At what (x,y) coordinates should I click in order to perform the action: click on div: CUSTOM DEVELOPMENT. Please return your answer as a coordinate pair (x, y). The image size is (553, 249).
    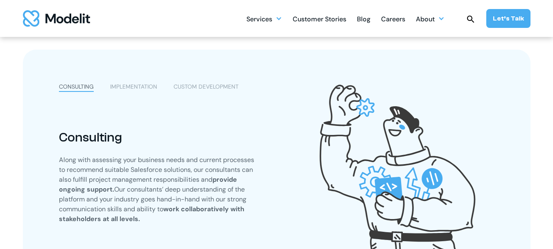
    Looking at the image, I should click on (206, 86).